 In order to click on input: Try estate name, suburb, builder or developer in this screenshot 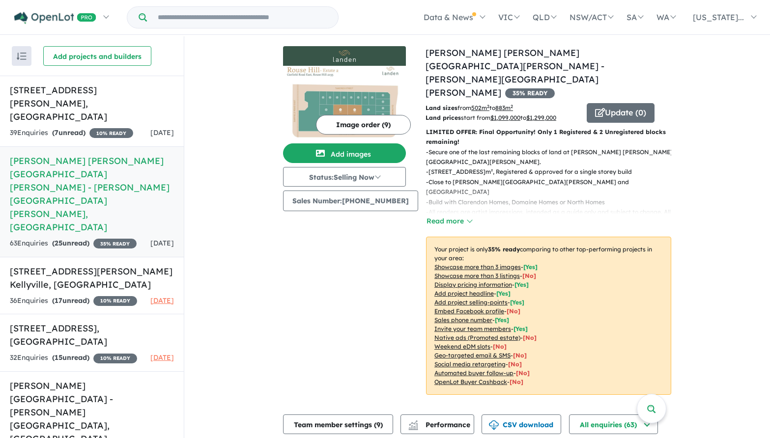, I will do `click(242, 17)`.